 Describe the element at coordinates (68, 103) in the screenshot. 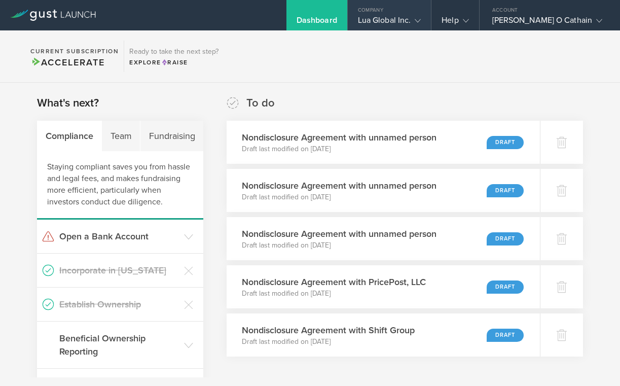

I see `h2: What's next?` at that location.